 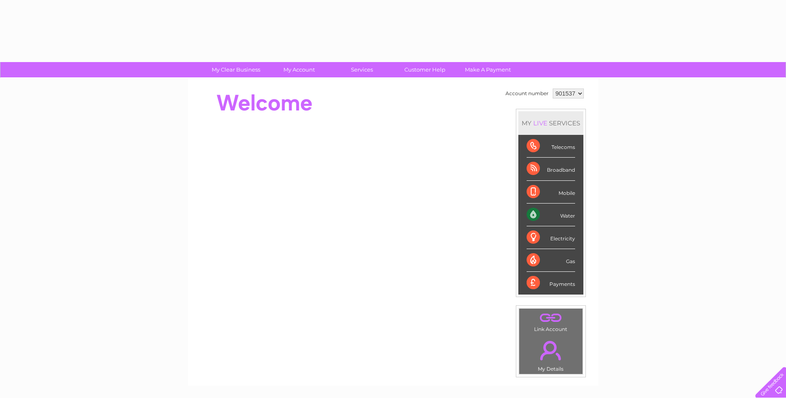 I want to click on a: My Account, so click(x=299, y=70).